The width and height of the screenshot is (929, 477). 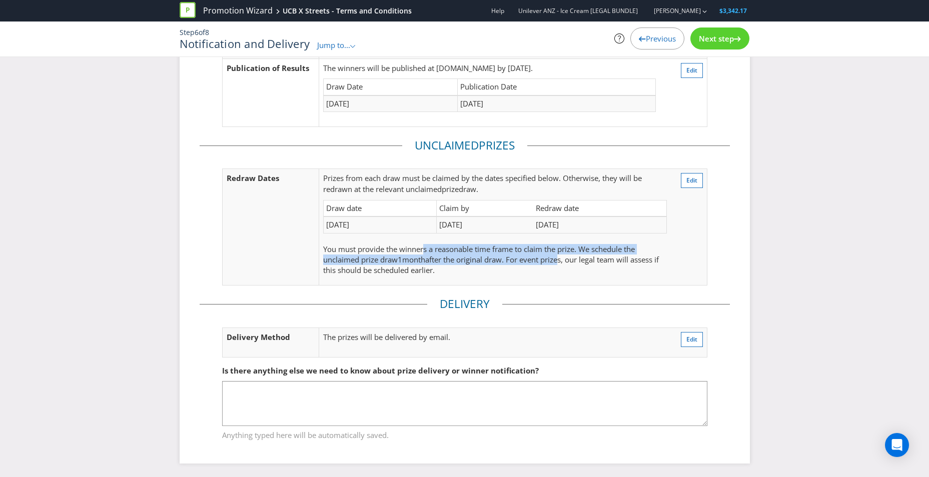 I want to click on div: UCB X Streets - Terms and Conditions, so click(x=347, y=11).